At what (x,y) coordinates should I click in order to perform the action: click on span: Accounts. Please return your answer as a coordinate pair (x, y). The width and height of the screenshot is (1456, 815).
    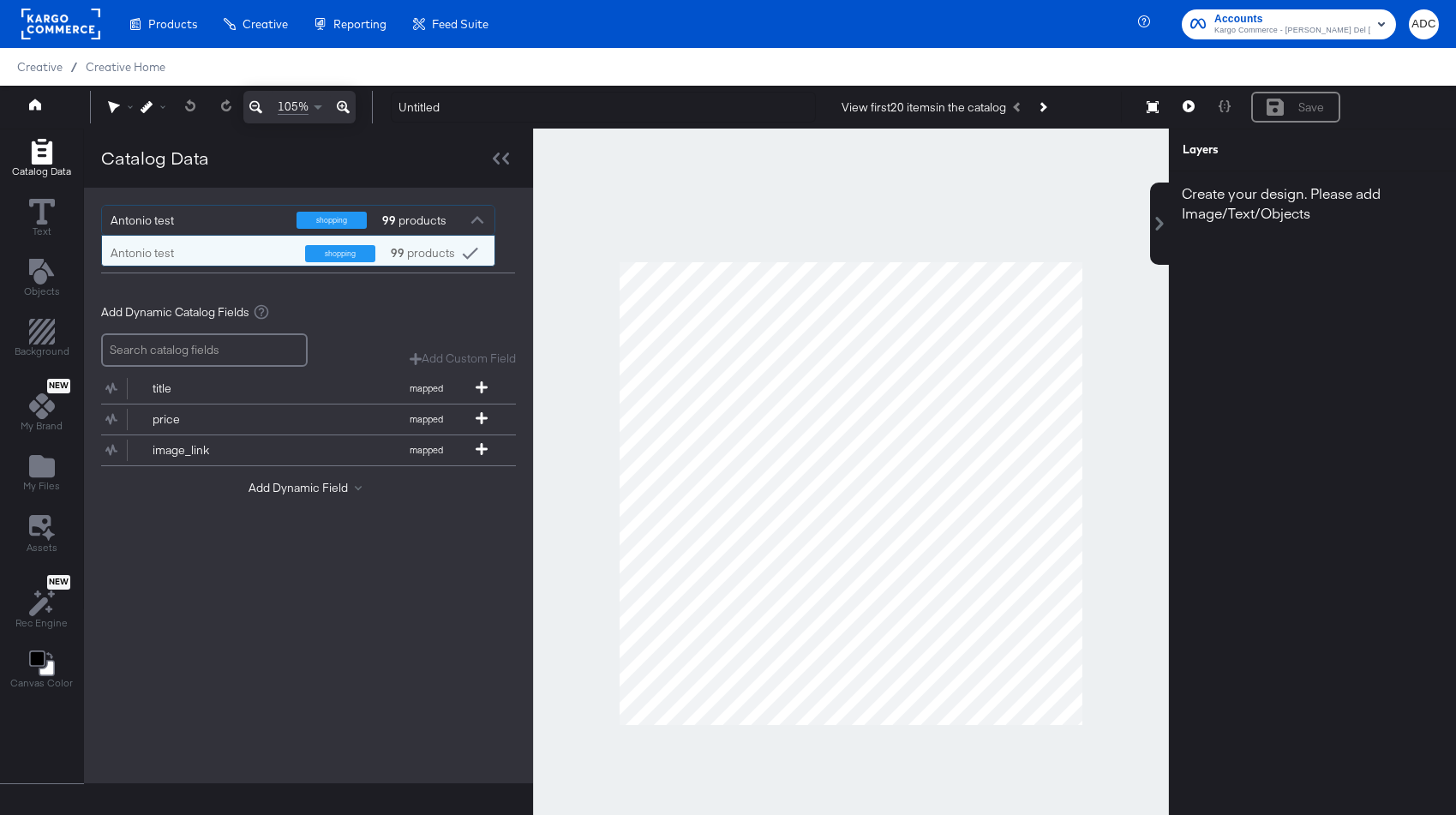
    Looking at the image, I should click on (1292, 18).